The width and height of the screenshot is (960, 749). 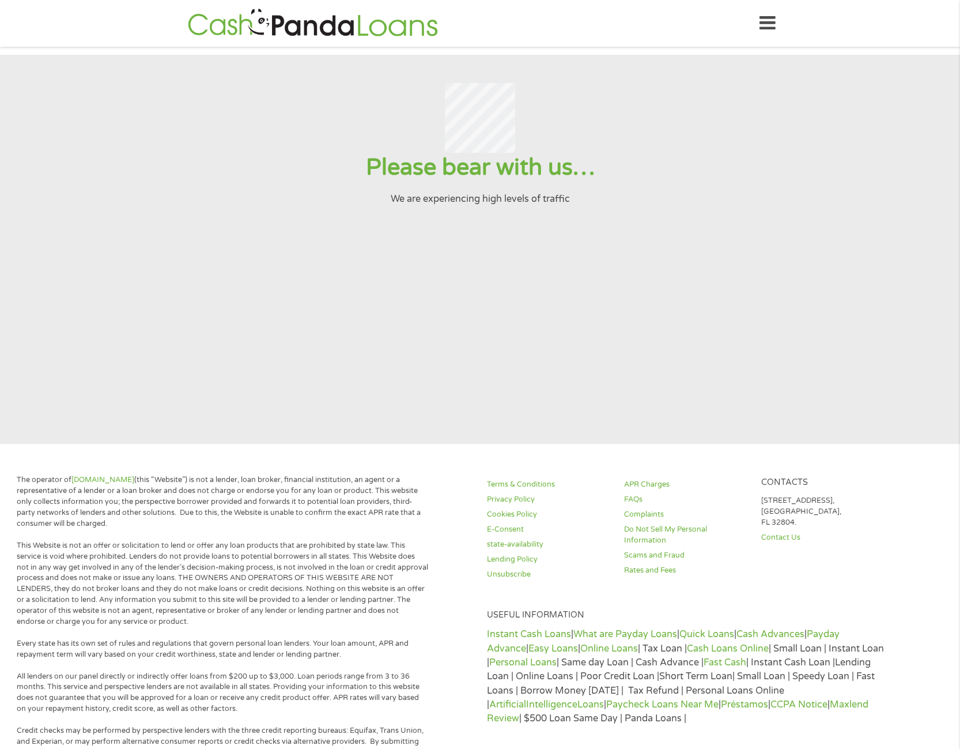 What do you see at coordinates (707, 634) in the screenshot?
I see `a: Quick Loans` at bounding box center [707, 634].